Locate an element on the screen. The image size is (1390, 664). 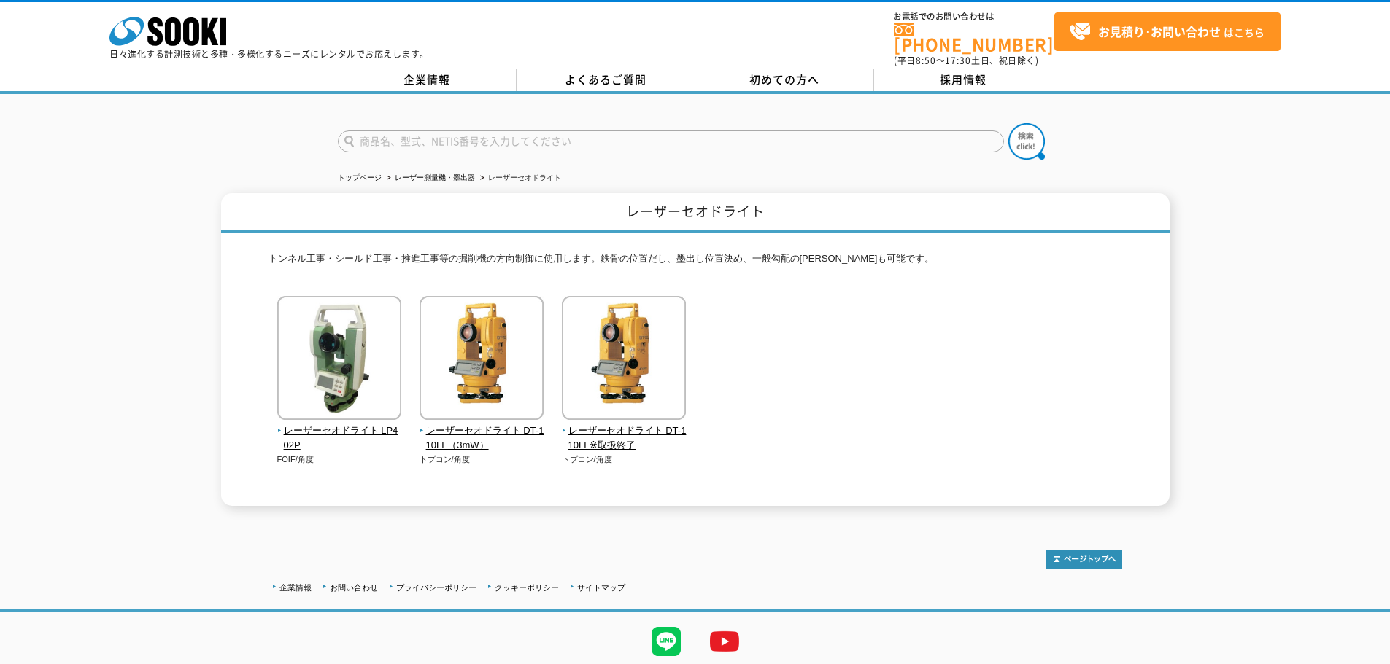
span: 初めての方へ is located at coordinates (784, 80).